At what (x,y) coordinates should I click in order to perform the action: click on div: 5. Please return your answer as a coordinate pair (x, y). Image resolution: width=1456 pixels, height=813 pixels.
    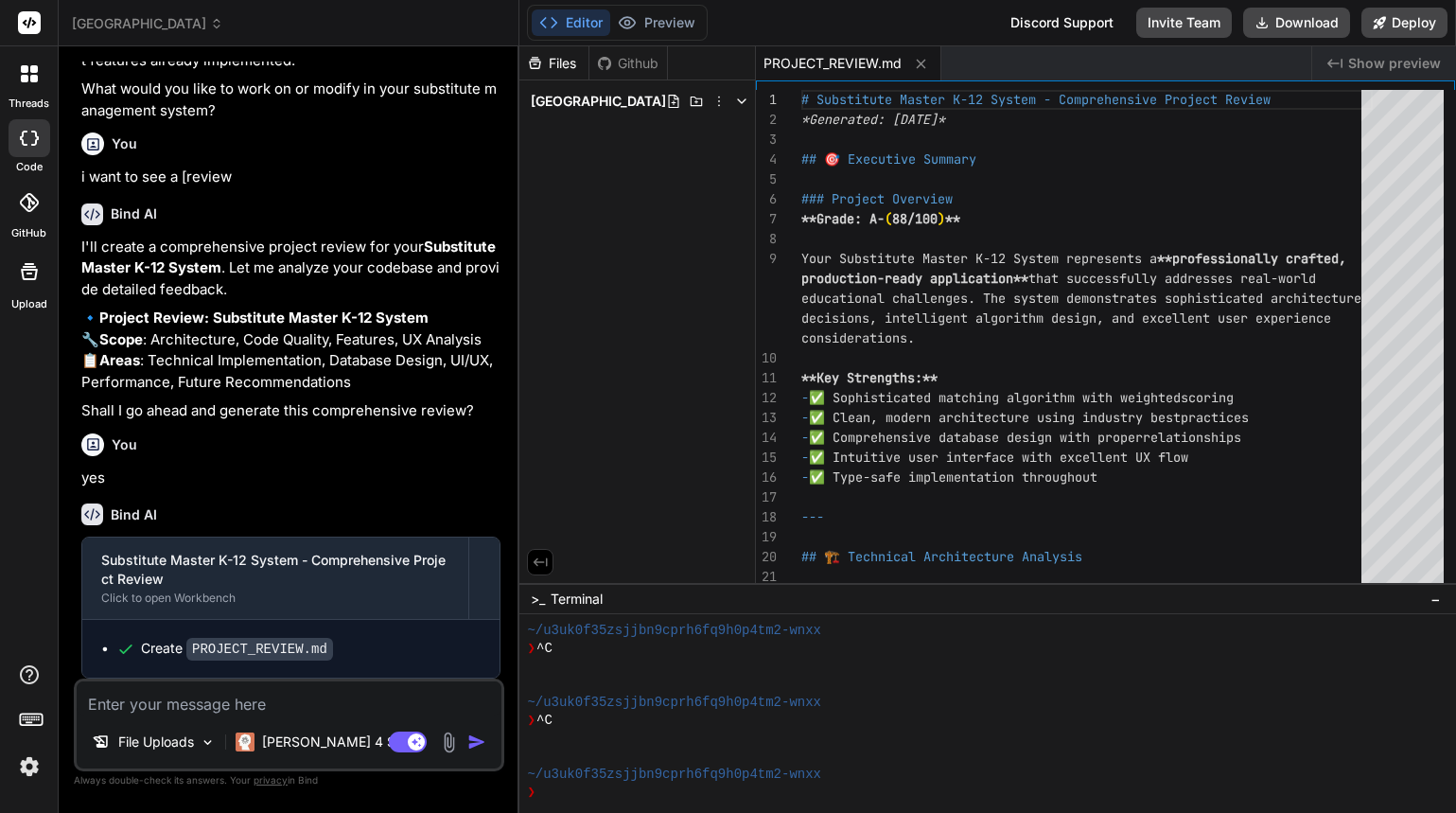
    Looking at the image, I should click on (766, 179).